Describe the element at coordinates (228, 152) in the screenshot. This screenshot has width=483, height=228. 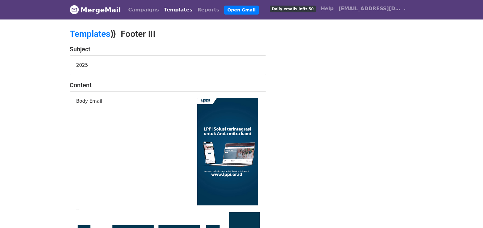
I see `img: Banner%20Solusi%20Integrasi.gif` at that location.